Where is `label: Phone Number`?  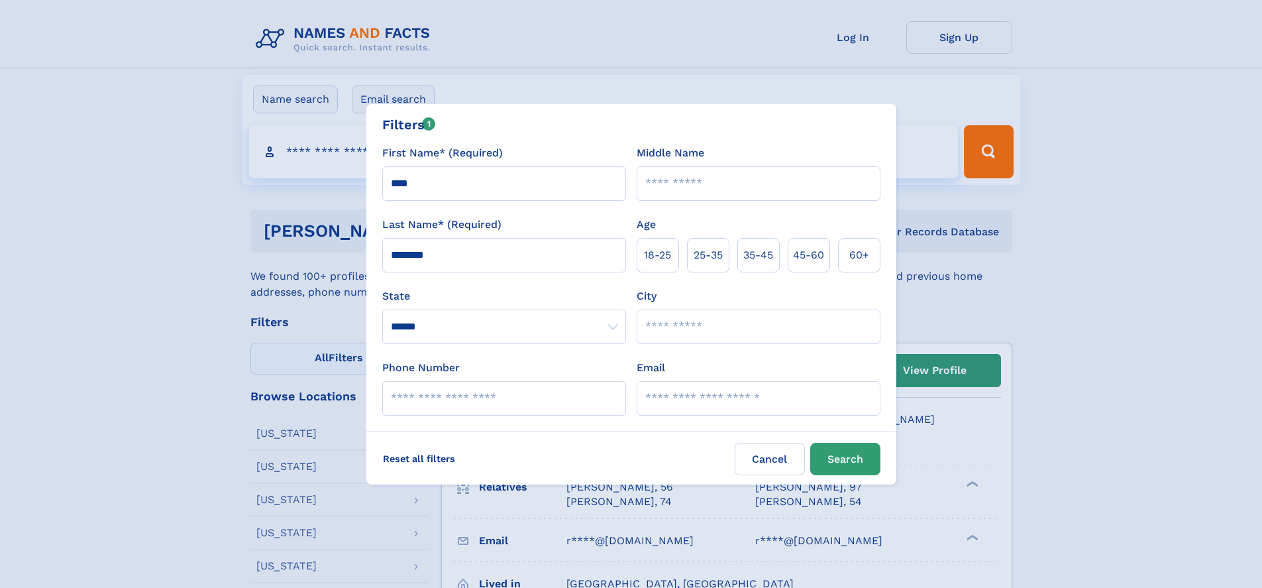
label: Phone Number is located at coordinates (421, 368).